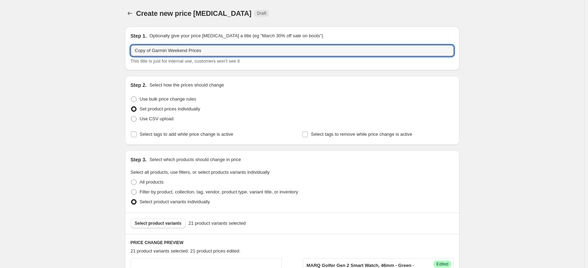 The image size is (588, 268). I want to click on h6: PRICE CHANGE PREVIEW, so click(292, 243).